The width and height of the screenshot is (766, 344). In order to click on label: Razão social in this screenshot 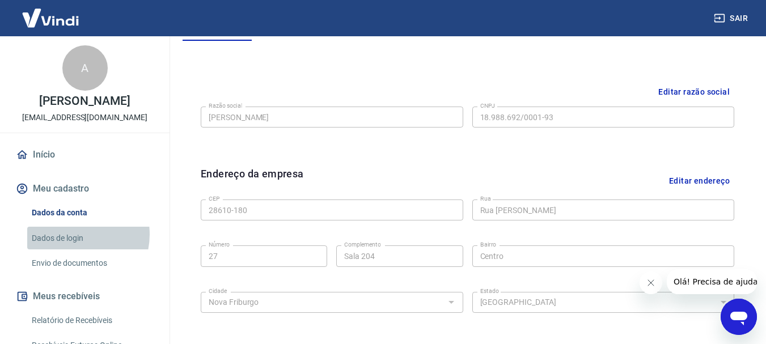, I will do `click(225, 105)`.